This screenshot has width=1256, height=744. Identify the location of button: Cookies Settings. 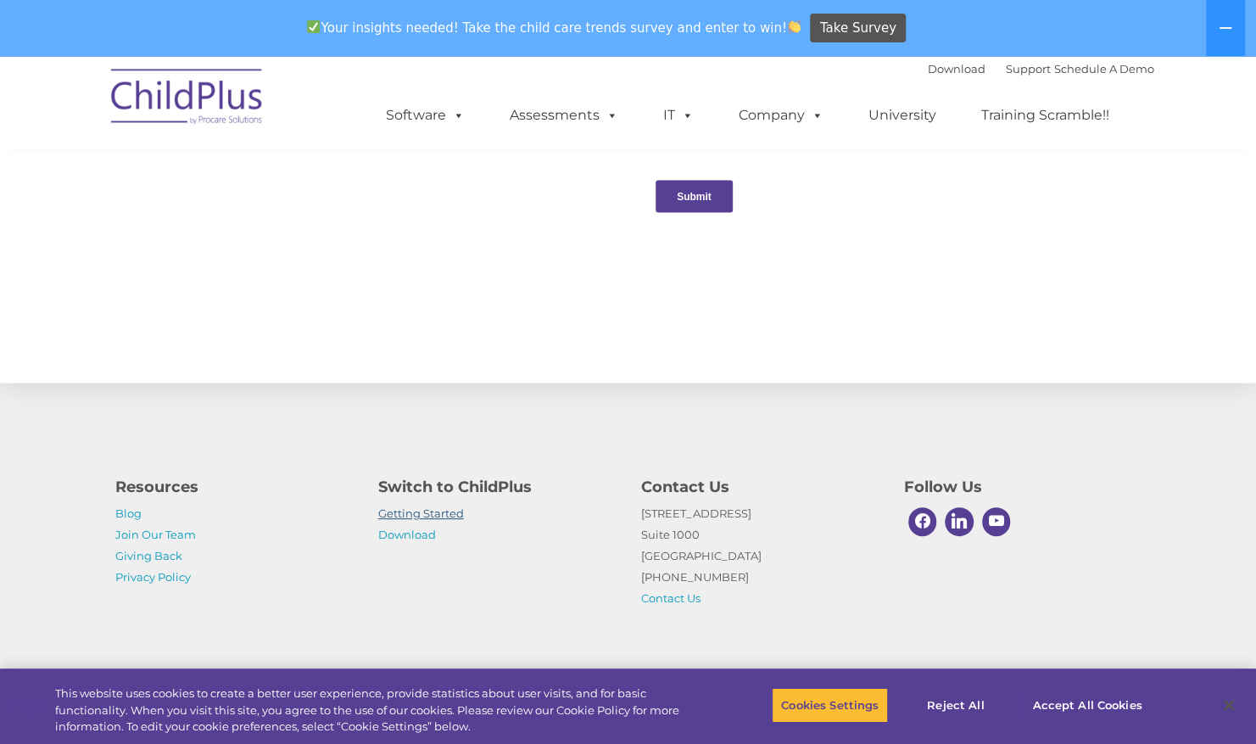
(830, 705).